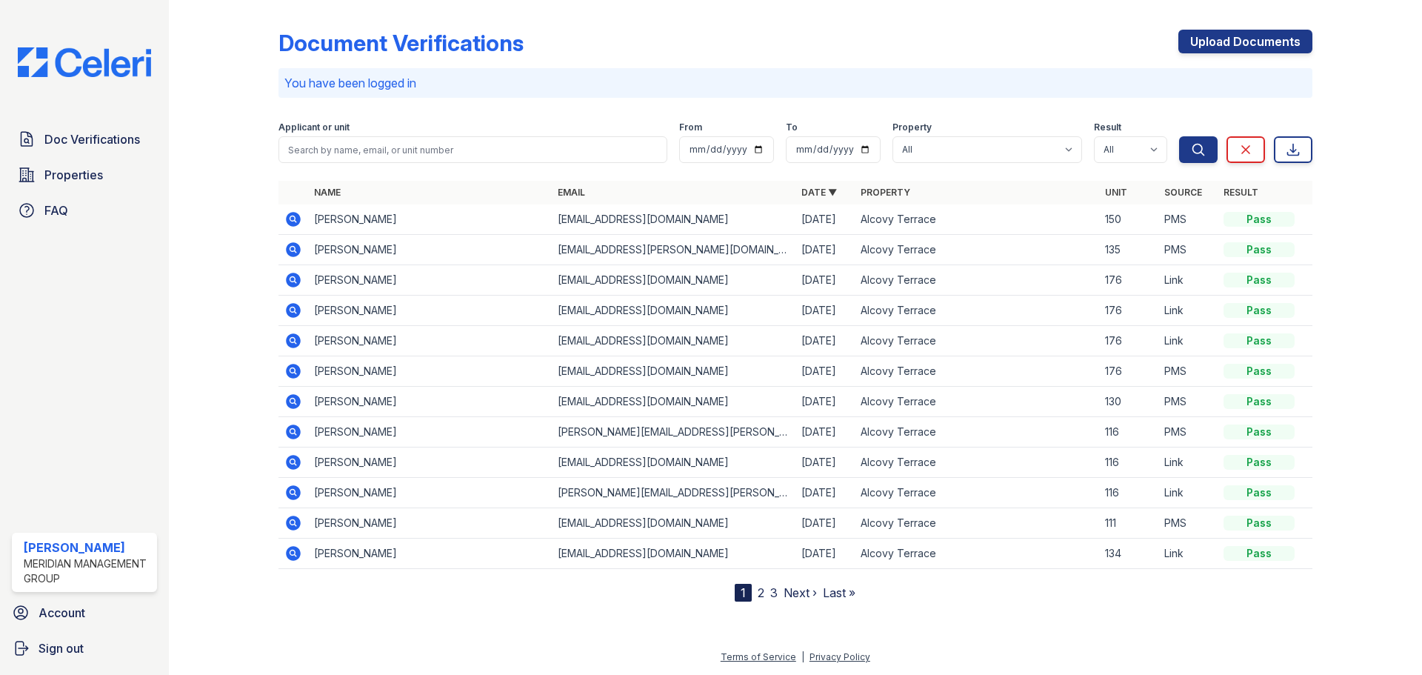  What do you see at coordinates (796, 83) in the screenshot?
I see `p: You have been logged in` at bounding box center [796, 83].